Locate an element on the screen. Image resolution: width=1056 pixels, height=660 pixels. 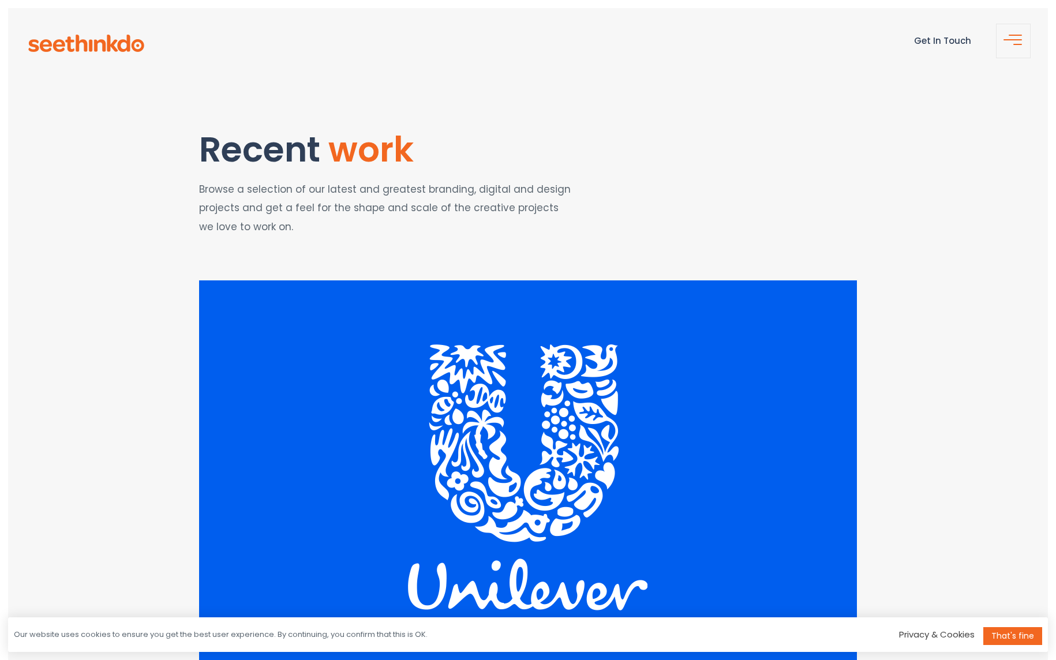
h1: Recent work is located at coordinates (387, 149).